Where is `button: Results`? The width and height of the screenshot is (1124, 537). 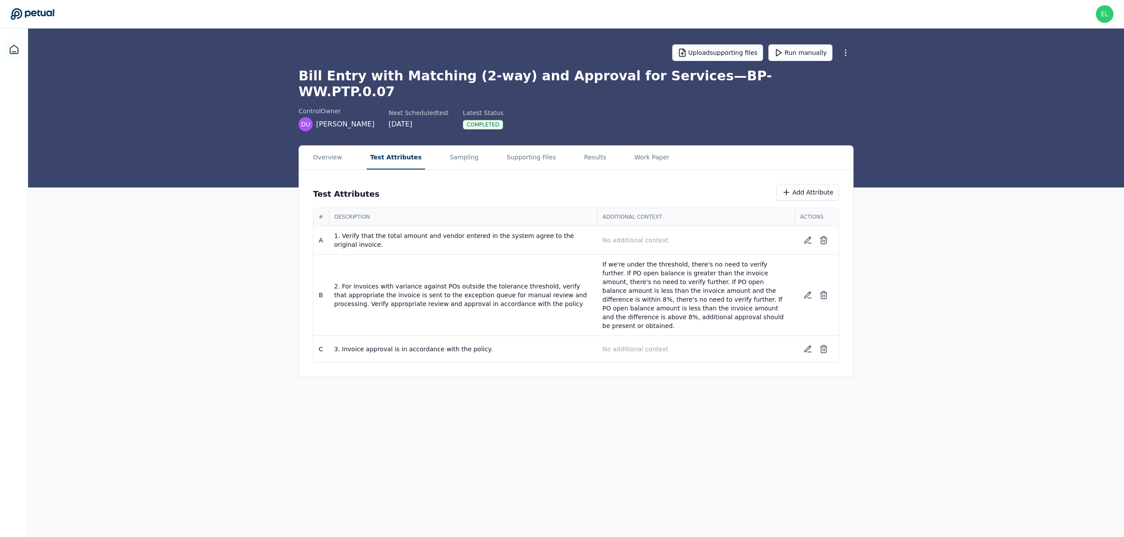 button: Results is located at coordinates (595, 158).